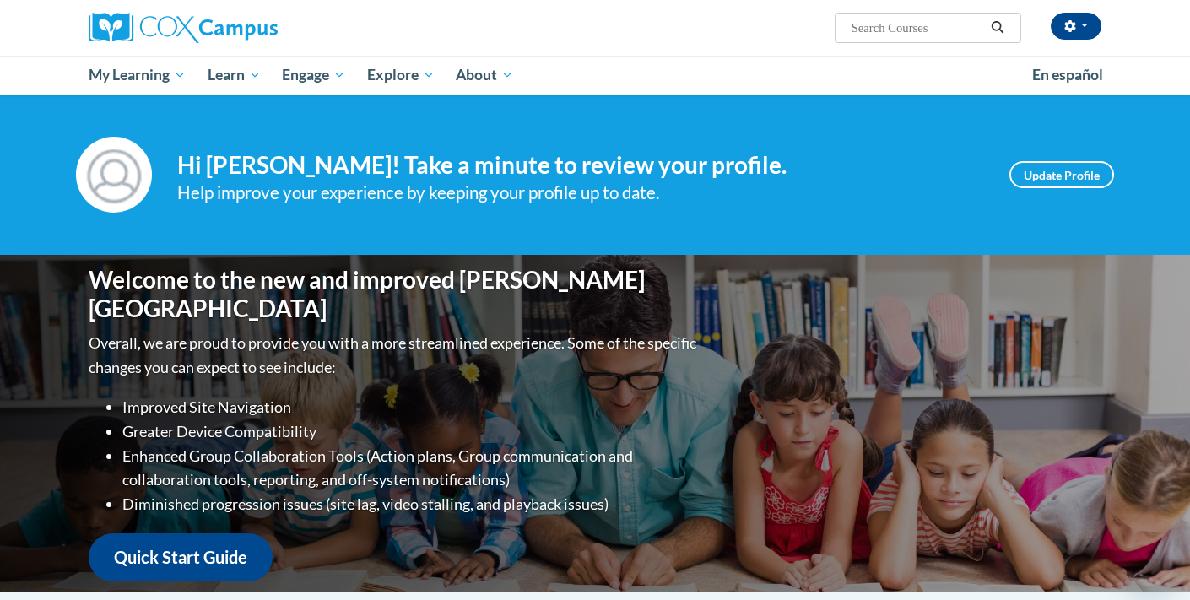 The width and height of the screenshot is (1190, 600). I want to click on a: Learn, so click(234, 75).